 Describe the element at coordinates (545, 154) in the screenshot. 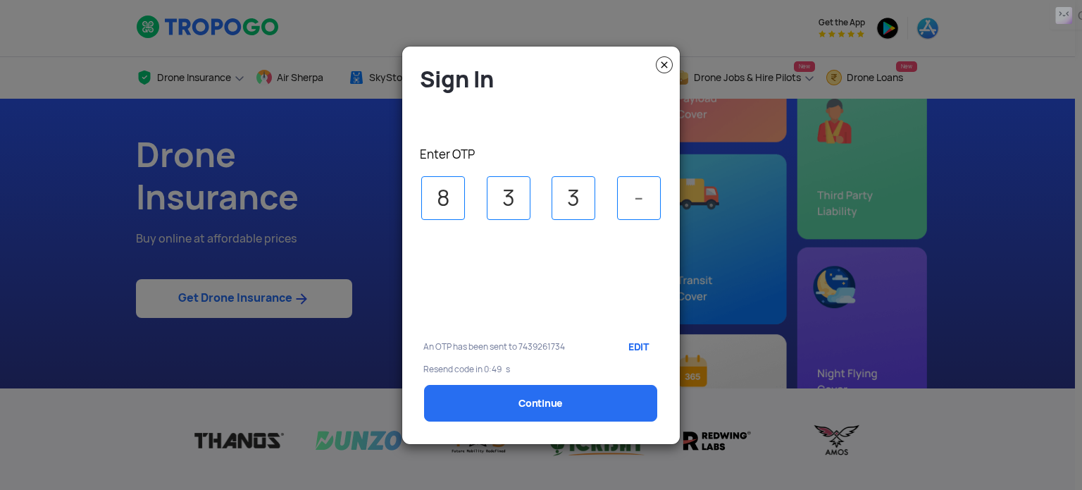

I see `p: Enter OTP` at that location.